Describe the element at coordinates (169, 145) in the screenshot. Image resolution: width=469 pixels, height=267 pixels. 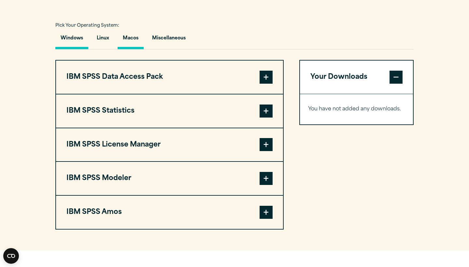
I see `button: IBM SPSS License Manager` at that location.